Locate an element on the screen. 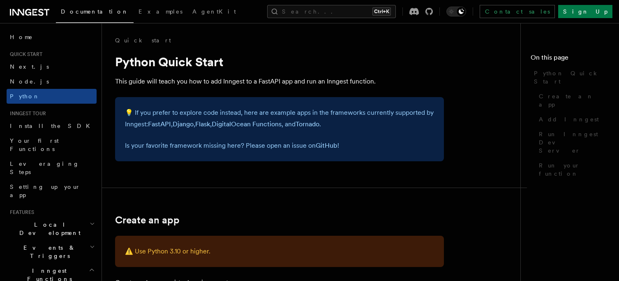 This screenshot has height=281, width=619. span: Your first Functions is located at coordinates (34, 145).